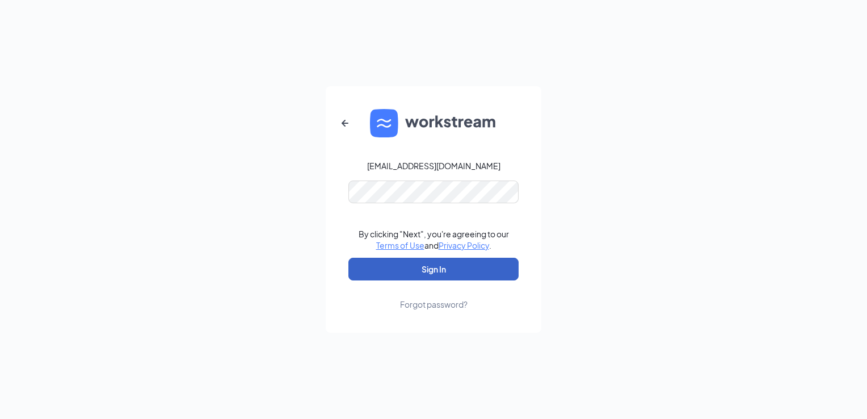 The width and height of the screenshot is (867, 419). I want to click on img: WS logo and Workstream text, so click(434, 123).